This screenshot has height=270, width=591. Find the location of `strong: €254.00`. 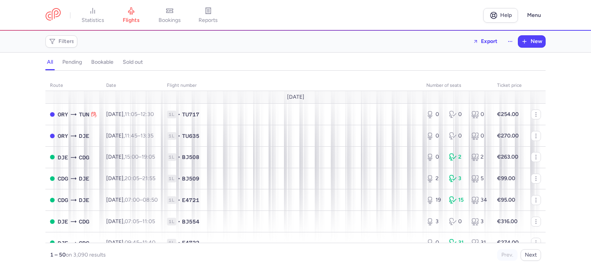

strong: €254.00 is located at coordinates (508, 114).